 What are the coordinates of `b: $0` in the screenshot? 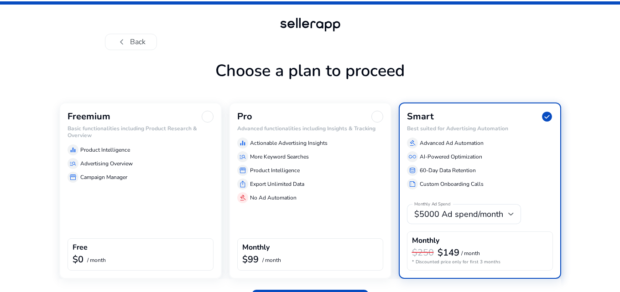 It's located at (78, 259).